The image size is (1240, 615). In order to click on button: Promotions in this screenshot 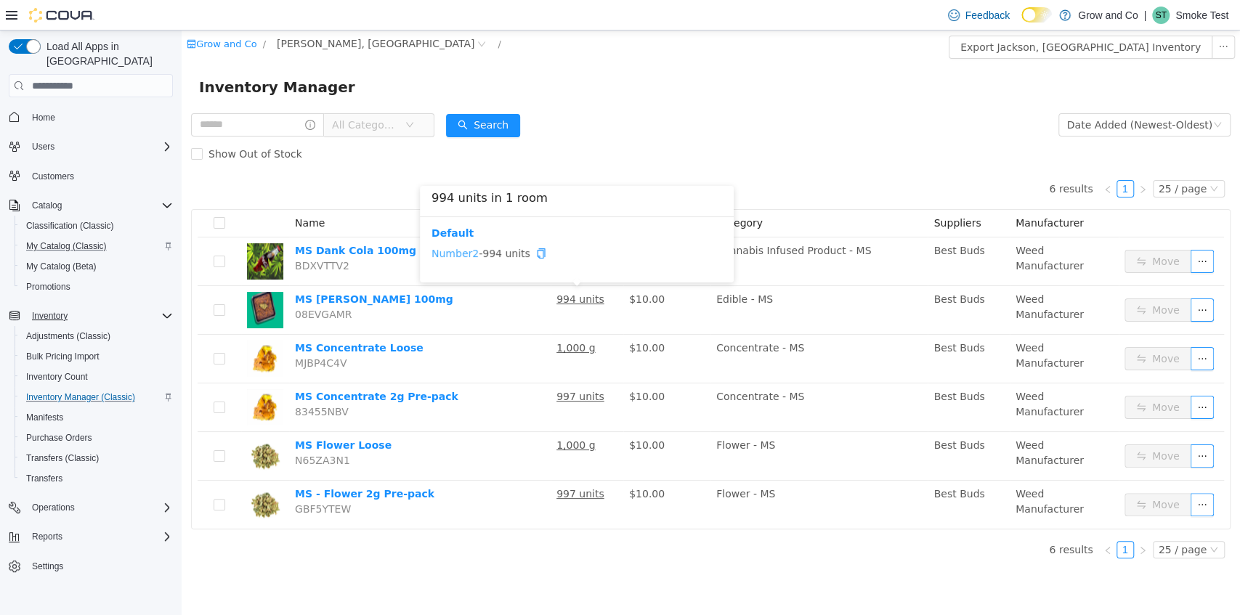, I will do `click(97, 287)`.